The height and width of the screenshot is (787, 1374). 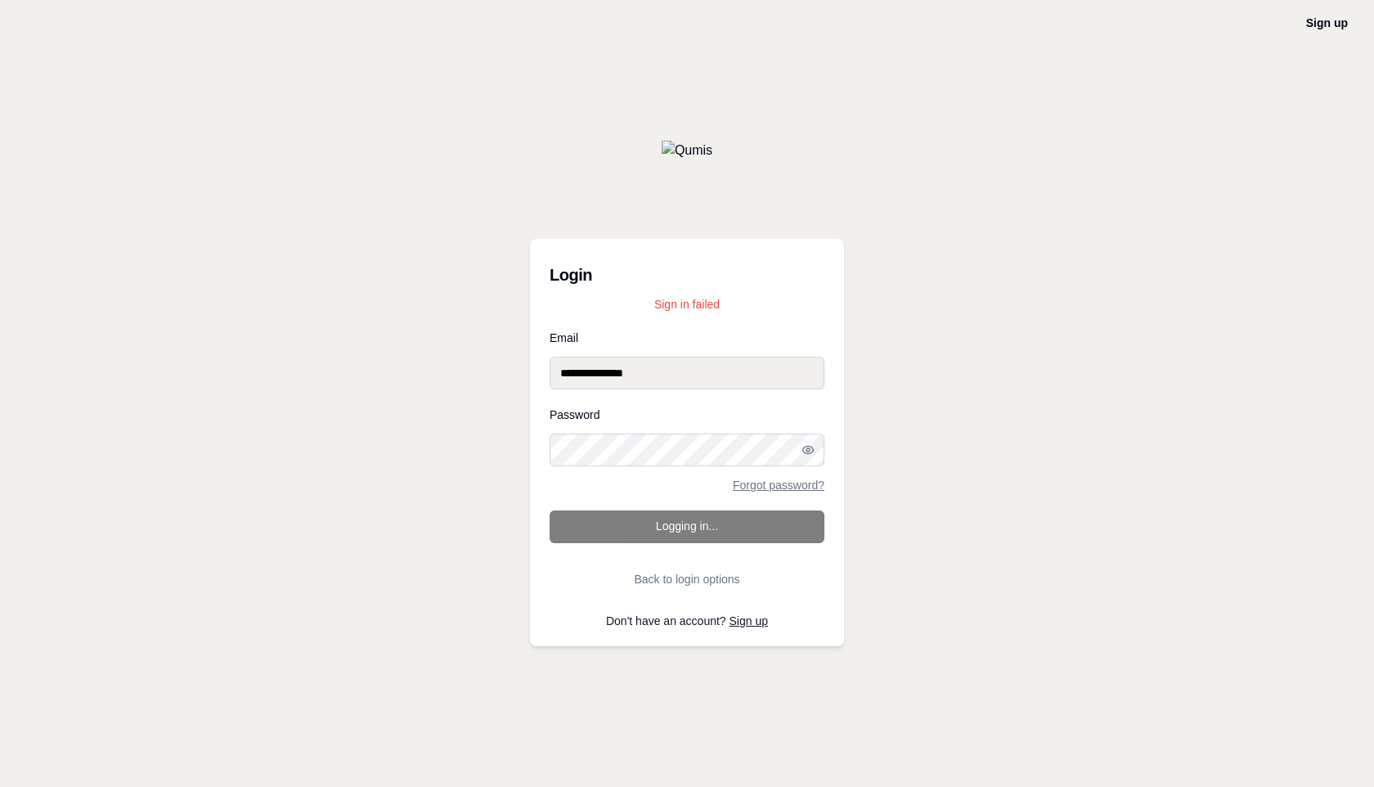 What do you see at coordinates (687, 415) in the screenshot?
I see `label: Password` at bounding box center [687, 415].